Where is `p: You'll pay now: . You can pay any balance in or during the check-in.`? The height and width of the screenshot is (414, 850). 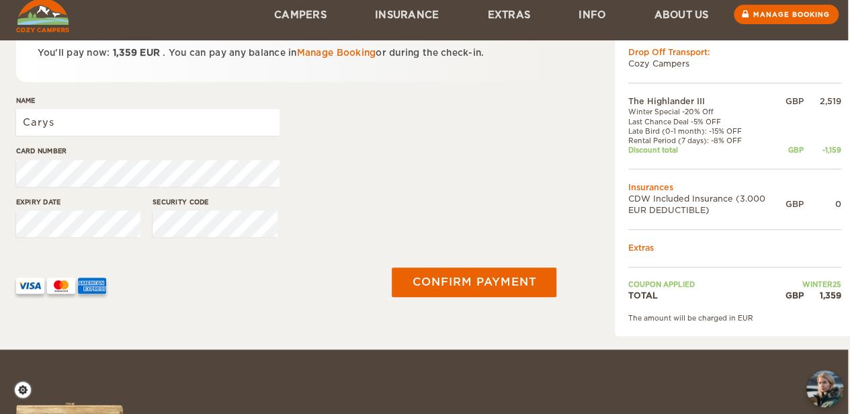
p: You'll pay now: . You can pay any balance in or during the check-in. is located at coordinates (286, 52).